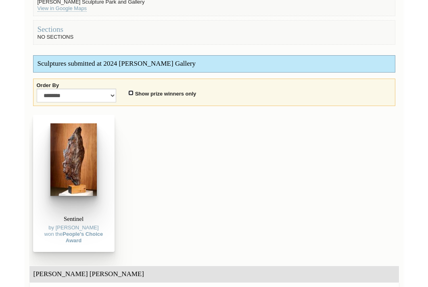  What do you see at coordinates (83, 237) in the screenshot?
I see `strong: People's Choice Award` at bounding box center [83, 237].